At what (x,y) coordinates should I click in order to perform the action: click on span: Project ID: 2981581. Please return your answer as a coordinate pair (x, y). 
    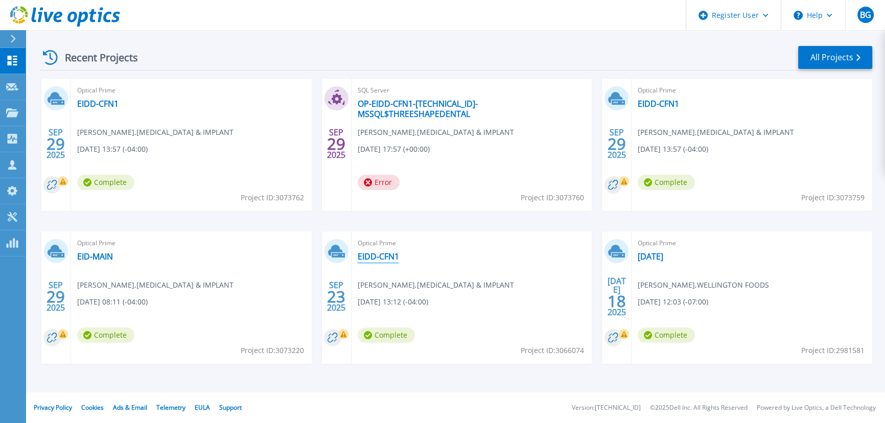
    Looking at the image, I should click on (833, 351).